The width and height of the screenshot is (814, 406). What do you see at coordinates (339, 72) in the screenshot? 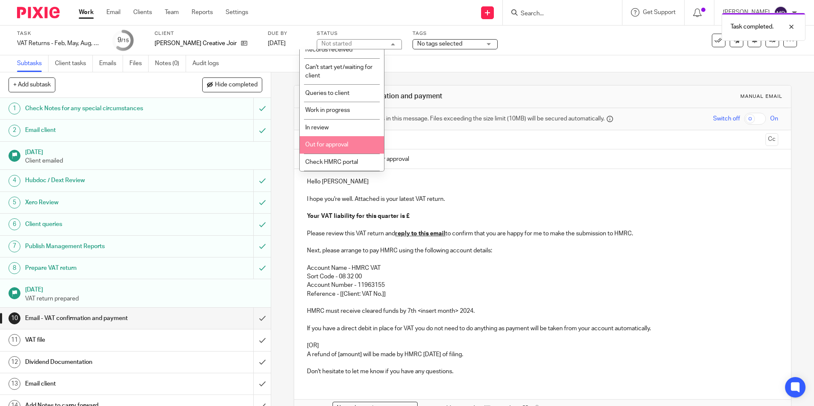
I see `span: Can't start yet/waiting for client` at bounding box center [339, 72].